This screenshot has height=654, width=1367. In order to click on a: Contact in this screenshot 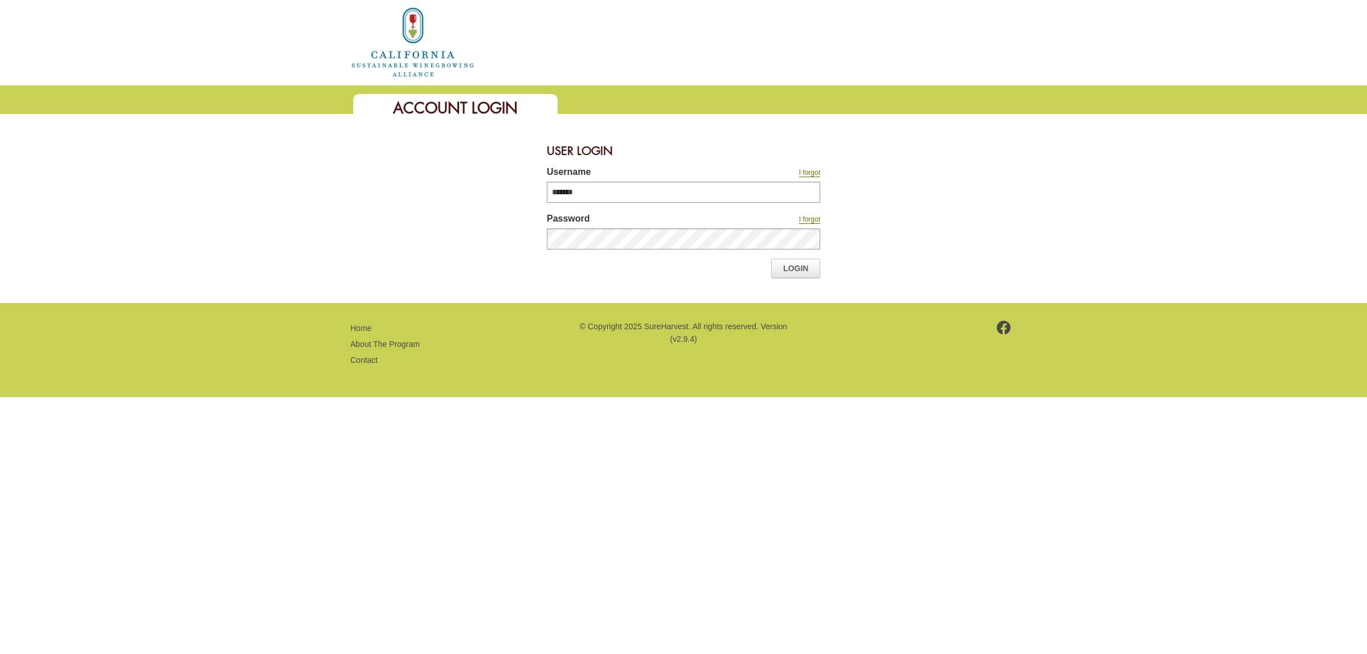, I will do `click(364, 360)`.